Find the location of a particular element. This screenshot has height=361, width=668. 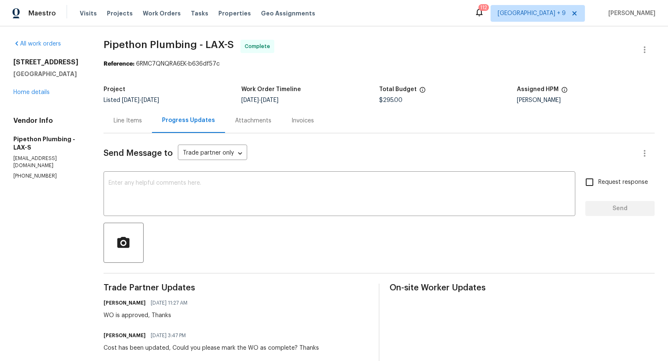

span: Complete is located at coordinates (259, 46).